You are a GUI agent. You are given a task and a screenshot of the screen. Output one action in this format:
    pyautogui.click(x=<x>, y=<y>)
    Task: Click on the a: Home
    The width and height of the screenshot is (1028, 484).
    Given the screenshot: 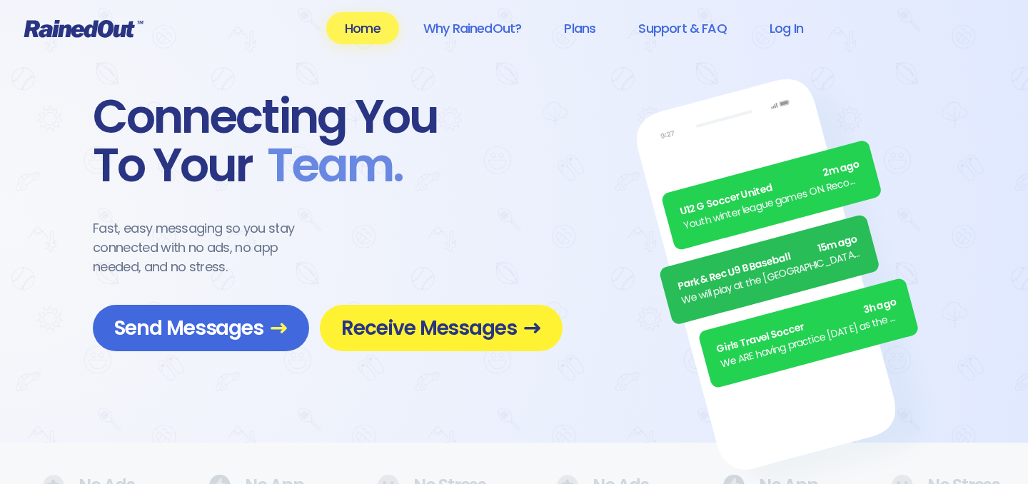 What is the action you would take?
    pyautogui.click(x=363, y=28)
    